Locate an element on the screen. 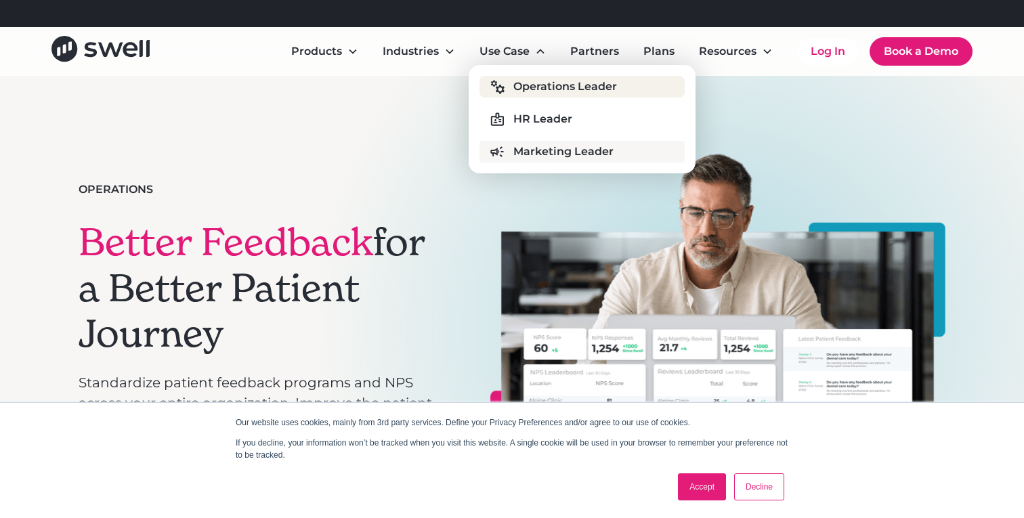 The image size is (1024, 518). a: Operations Leader is located at coordinates (582, 87).